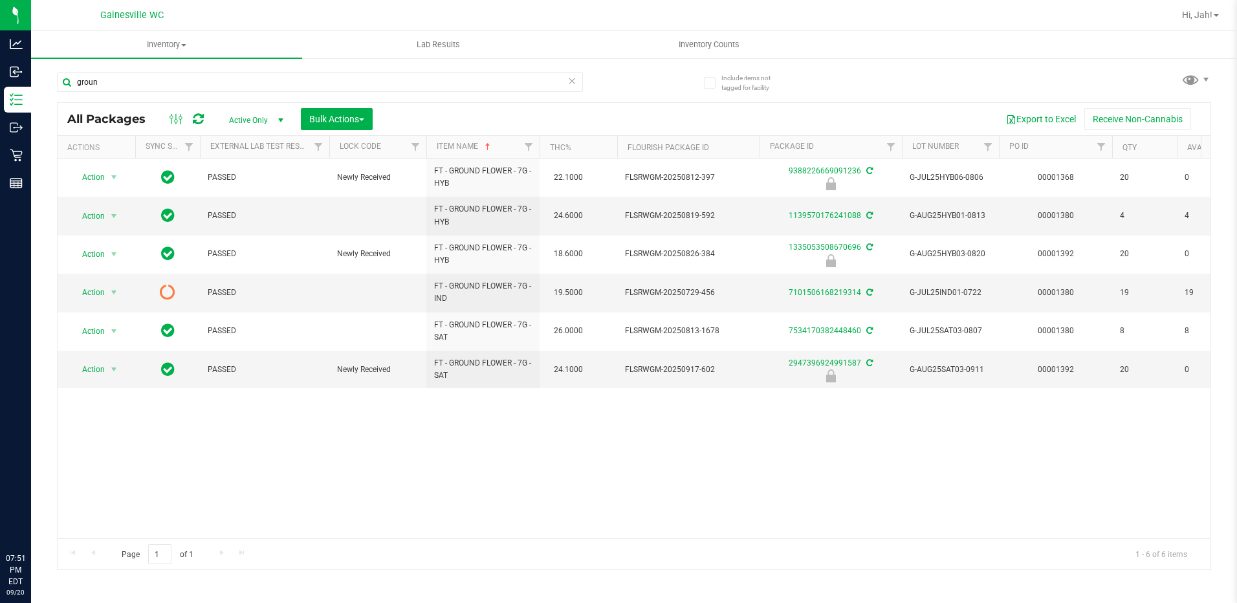 The image size is (1237, 603). What do you see at coordinates (950, 331) in the screenshot?
I see `span: G-JUL25SAT03-0807` at bounding box center [950, 331].